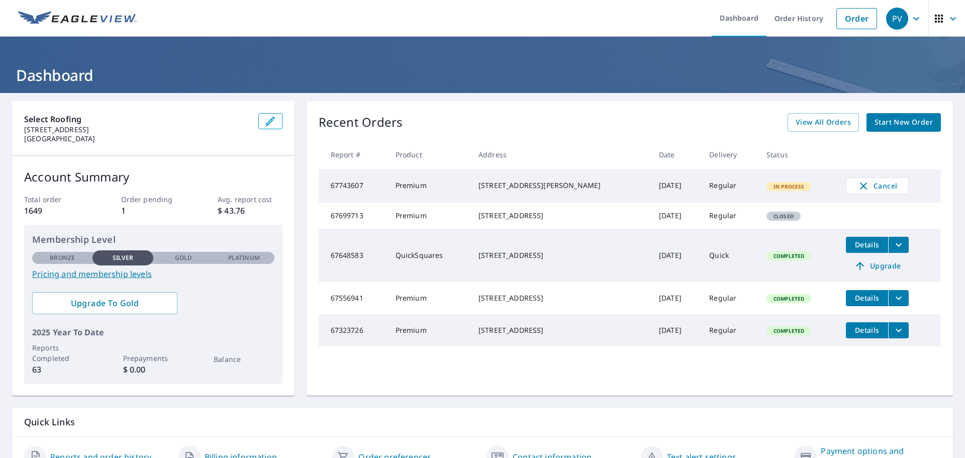  I want to click on p: Silver, so click(123, 258).